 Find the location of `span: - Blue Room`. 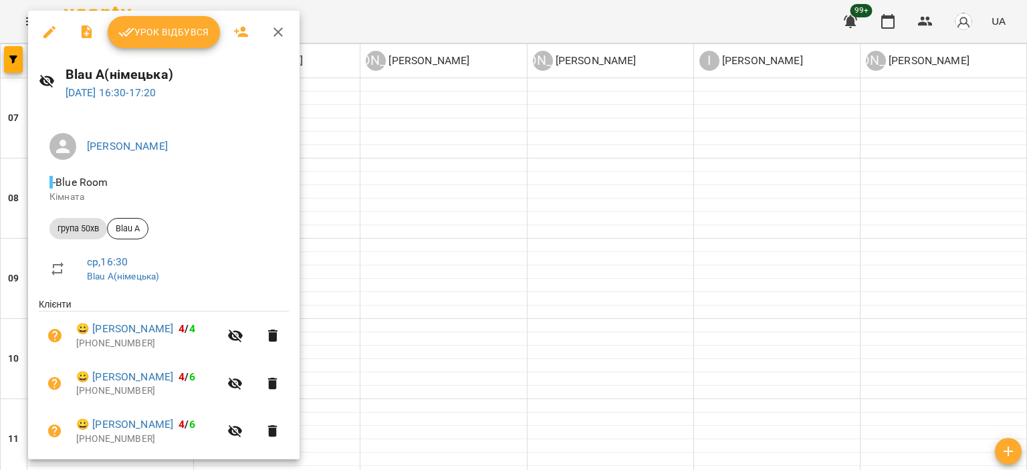

span: - Blue Room is located at coordinates (80, 182).